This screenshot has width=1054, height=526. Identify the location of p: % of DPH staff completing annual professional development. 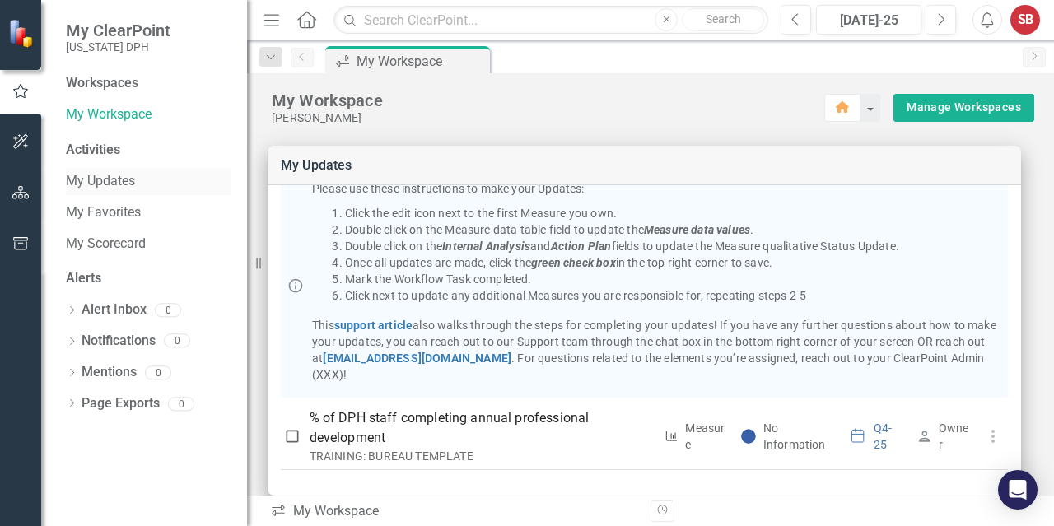
(482, 428).